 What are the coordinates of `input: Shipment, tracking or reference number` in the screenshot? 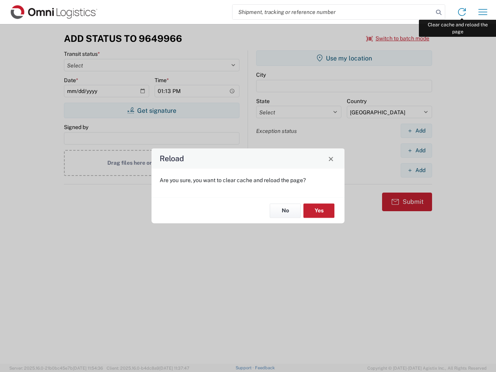 It's located at (333, 12).